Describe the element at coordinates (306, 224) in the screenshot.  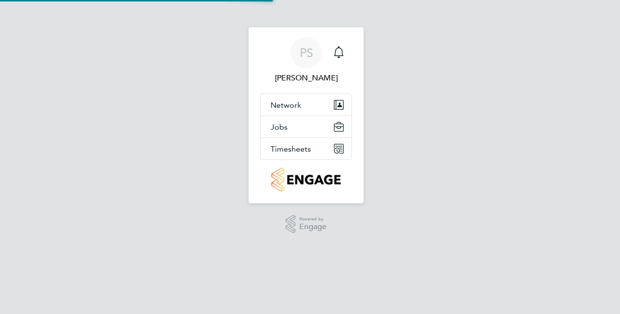
I see `a: Powered byEngage` at that location.